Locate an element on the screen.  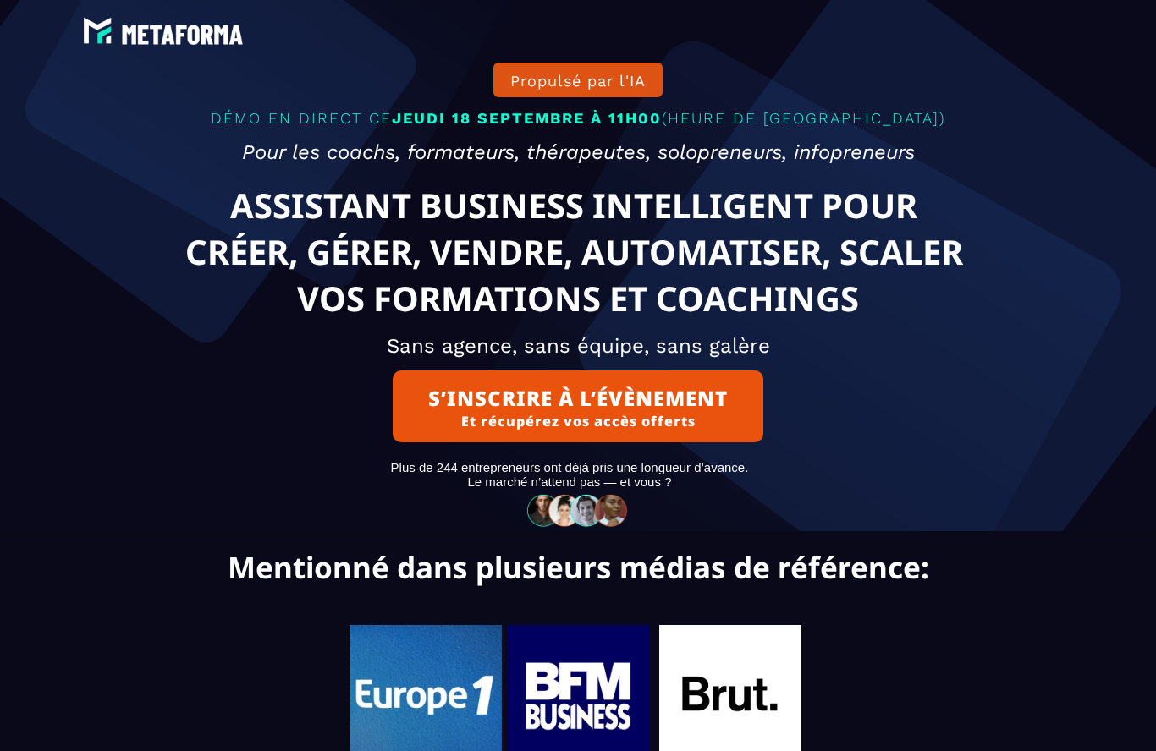
text: Plus de 244 entrepreneurs ont déjà pris une longueur d’avance. Le marché n’attend pas — et vous ? is located at coordinates (569, 475).